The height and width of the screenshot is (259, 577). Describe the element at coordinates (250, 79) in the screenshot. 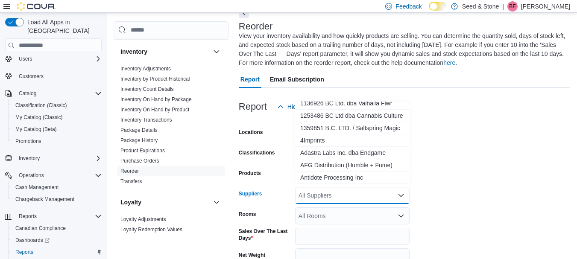

I see `span: Report` at that location.